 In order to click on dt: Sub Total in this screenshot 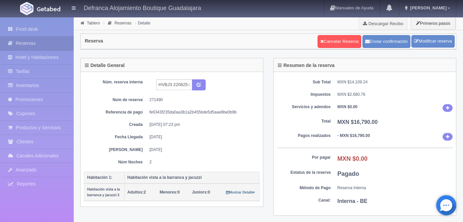, I will do `click(304, 82)`.